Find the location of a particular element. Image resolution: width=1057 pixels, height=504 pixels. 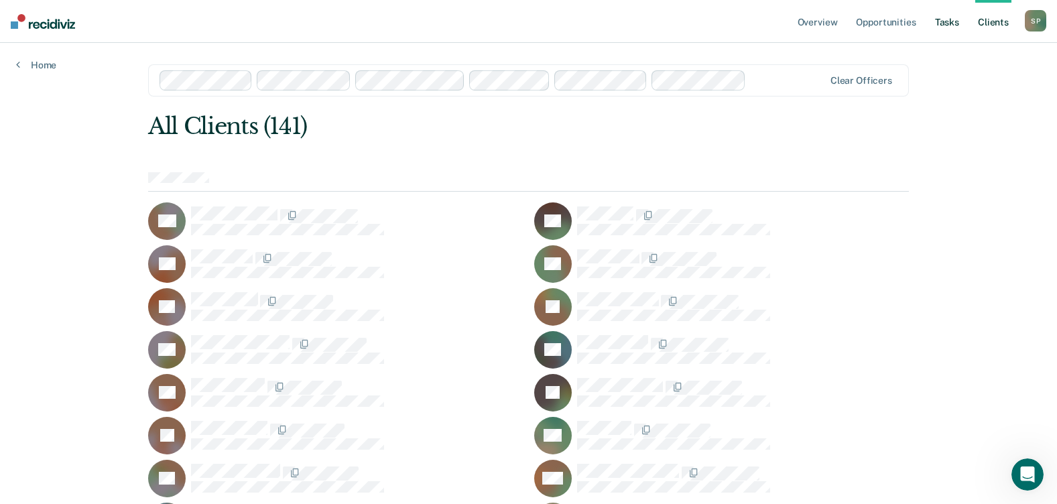

a: Home is located at coordinates (36, 65).